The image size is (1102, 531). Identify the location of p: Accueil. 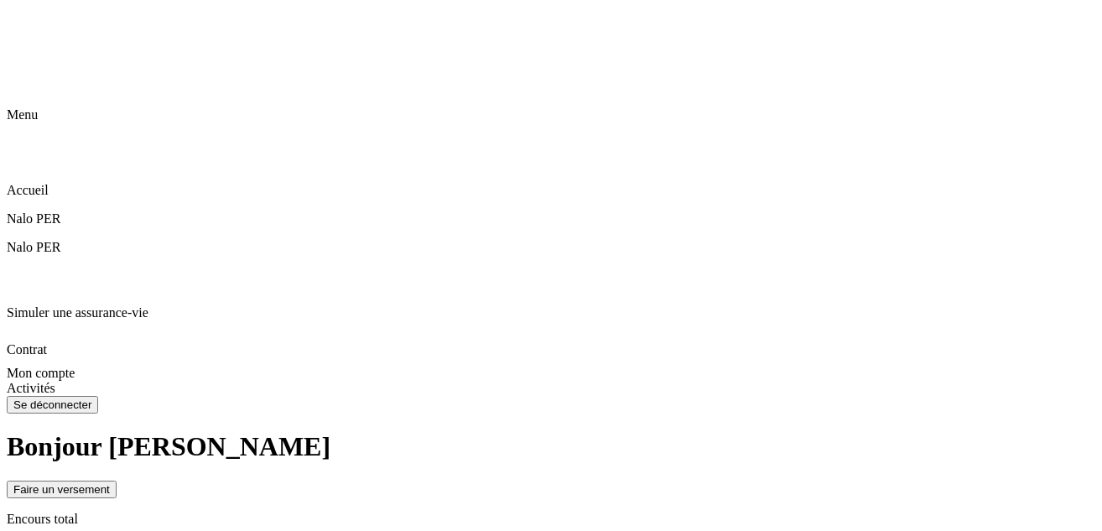
(551, 190).